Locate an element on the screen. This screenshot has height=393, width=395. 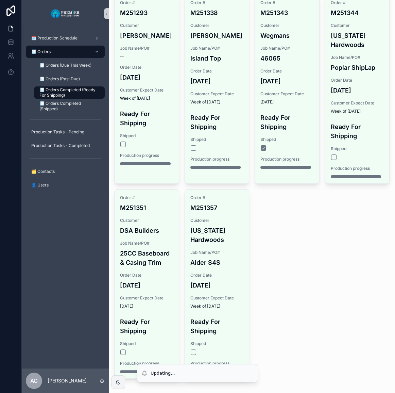
a: 🧾 Orders (Past Due) is located at coordinates (69, 79).